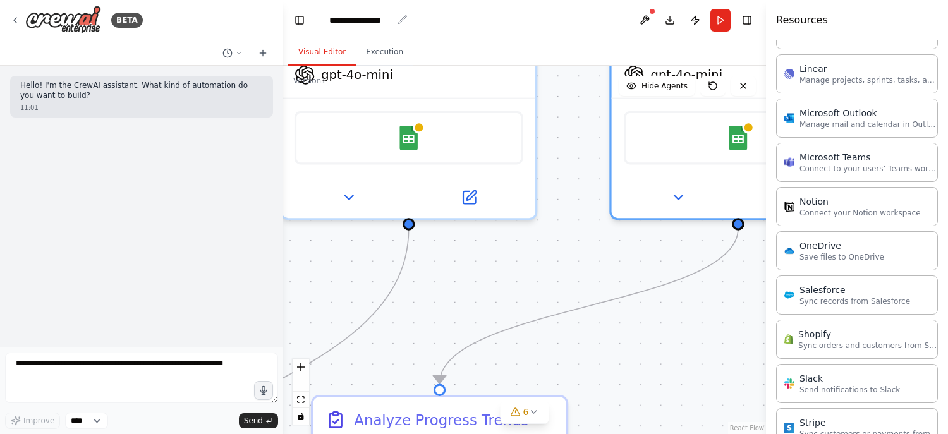  Describe the element at coordinates (842, 246) in the screenshot. I see `div: OneDrive` at that location.